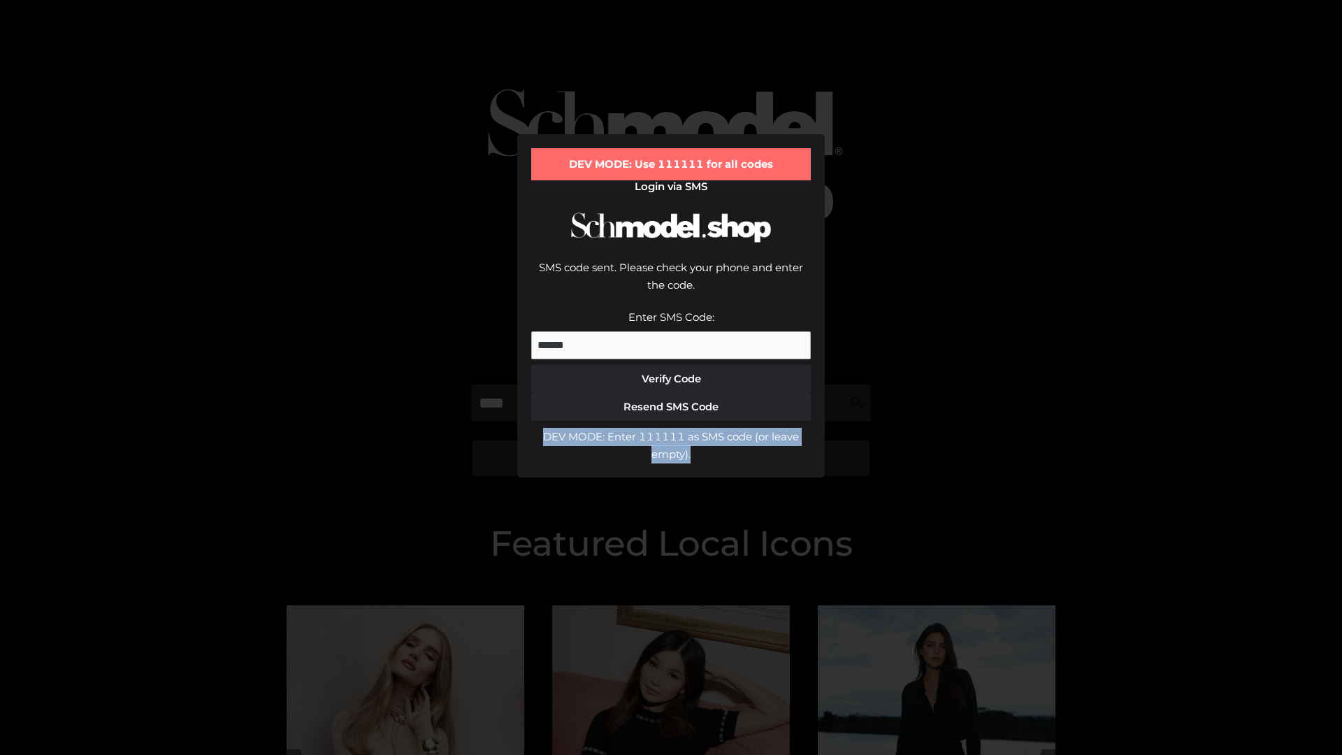 Image resolution: width=1342 pixels, height=755 pixels. I want to click on button: Resend SMS Code, so click(671, 407).